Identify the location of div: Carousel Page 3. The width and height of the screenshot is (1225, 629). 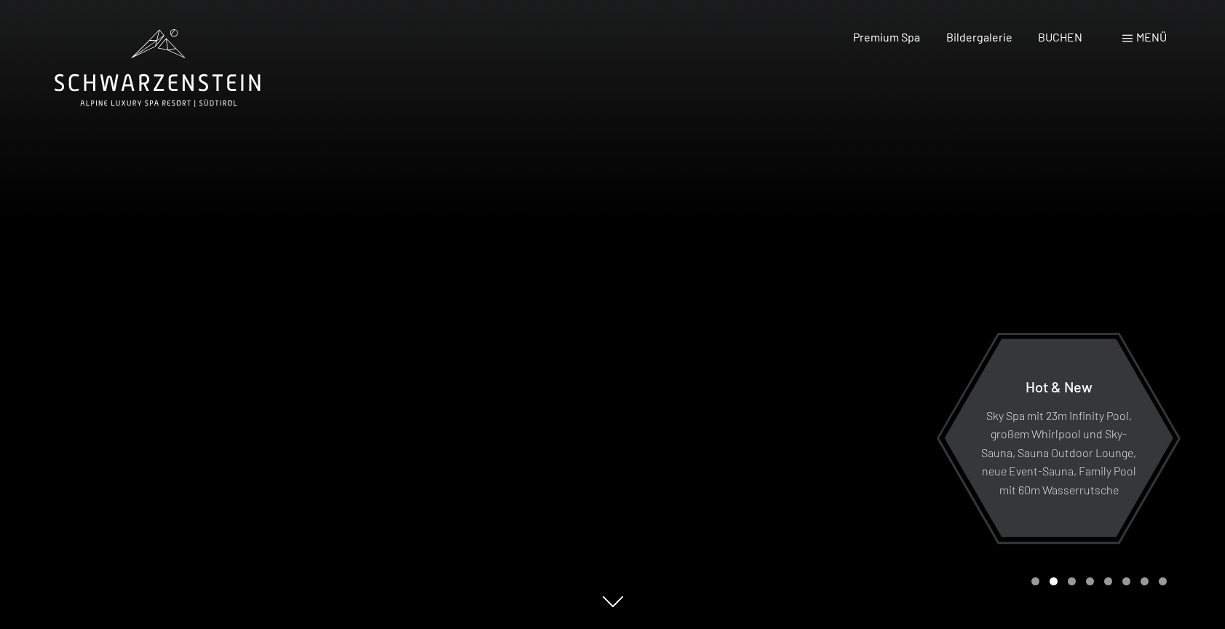
(1071, 581).